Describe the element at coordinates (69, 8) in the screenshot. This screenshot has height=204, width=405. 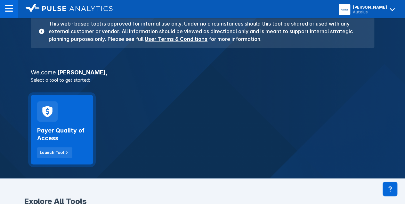
I see `img: logo` at that location.